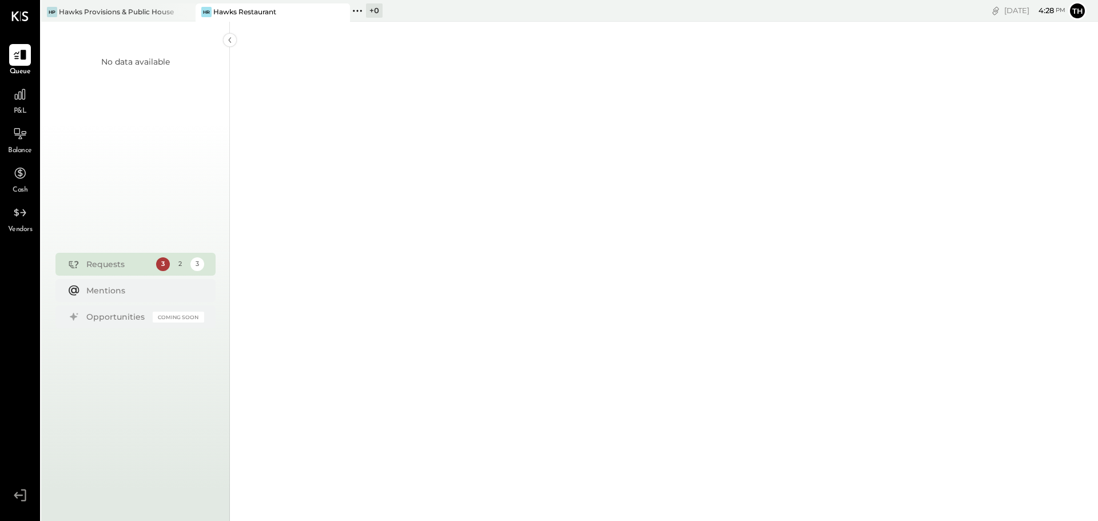 The image size is (1098, 521). What do you see at coordinates (206, 12) in the screenshot?
I see `div: HR` at bounding box center [206, 12].